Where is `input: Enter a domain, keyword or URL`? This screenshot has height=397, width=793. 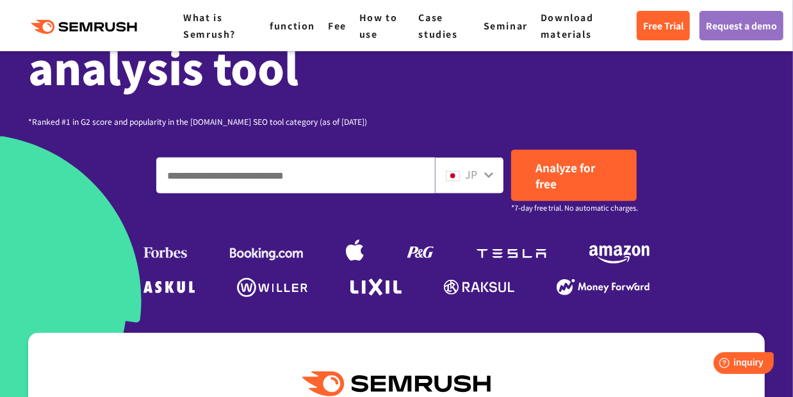
input: Enter a domain, keyword or URL is located at coordinates (295, 175).